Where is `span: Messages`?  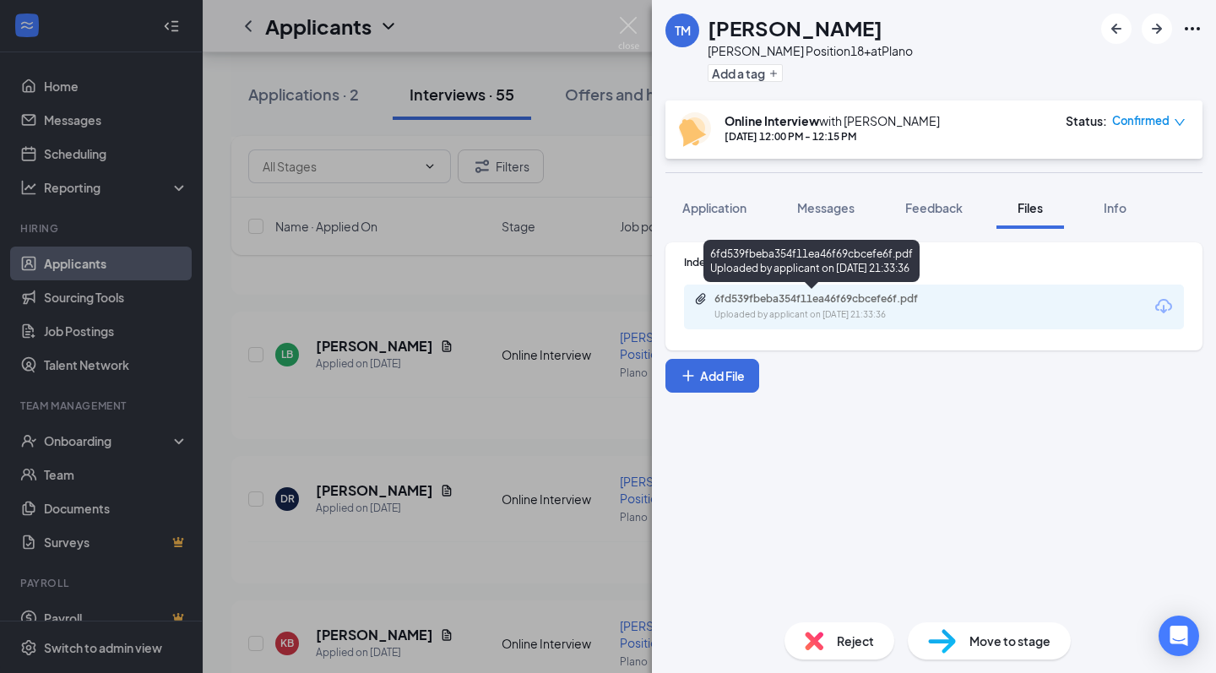 span: Messages is located at coordinates (826, 208).